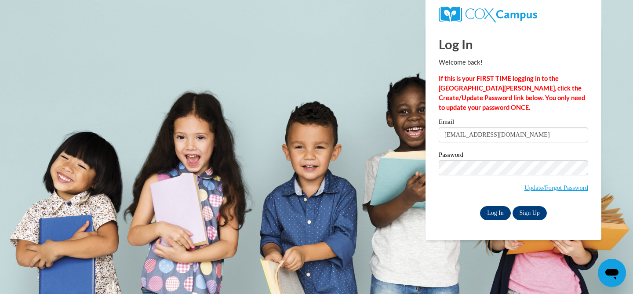 This screenshot has height=294, width=633. I want to click on h1: Log In, so click(514, 44).